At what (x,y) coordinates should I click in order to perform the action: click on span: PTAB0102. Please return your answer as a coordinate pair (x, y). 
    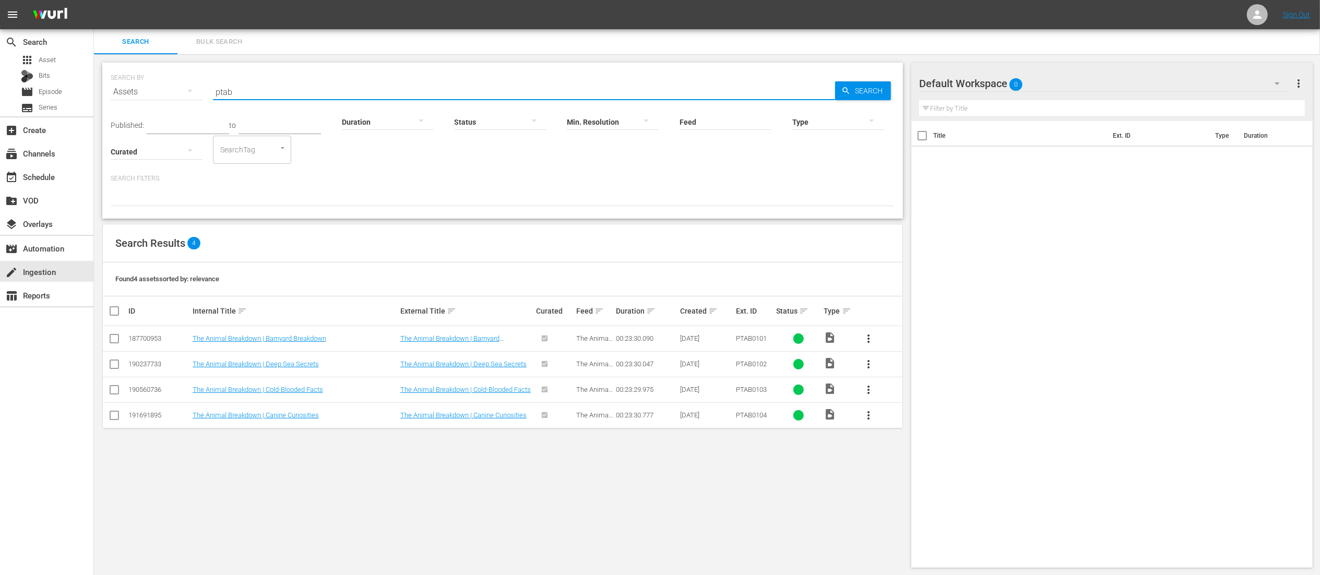
    Looking at the image, I should click on (751, 364).